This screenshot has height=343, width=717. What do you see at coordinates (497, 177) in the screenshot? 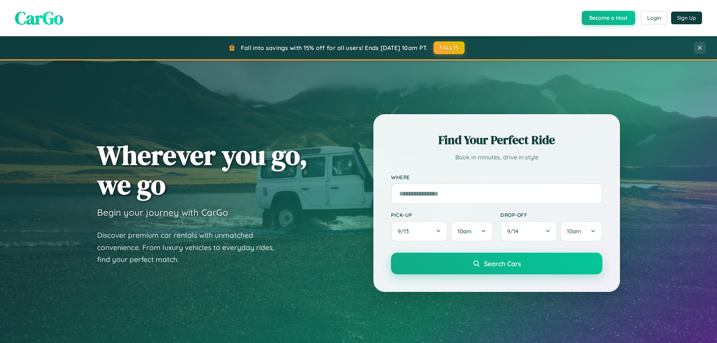
I see `label: Where` at bounding box center [497, 177].